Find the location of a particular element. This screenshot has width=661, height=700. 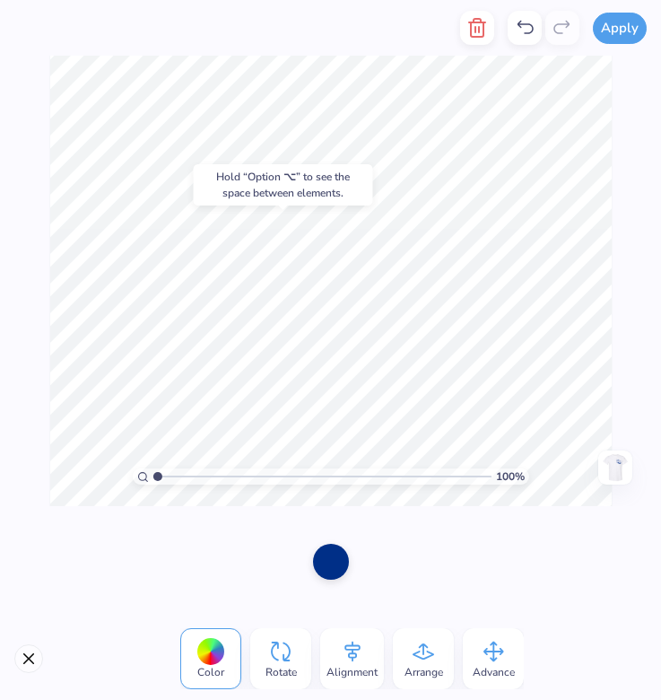

span: 100 % is located at coordinates (511, 476).